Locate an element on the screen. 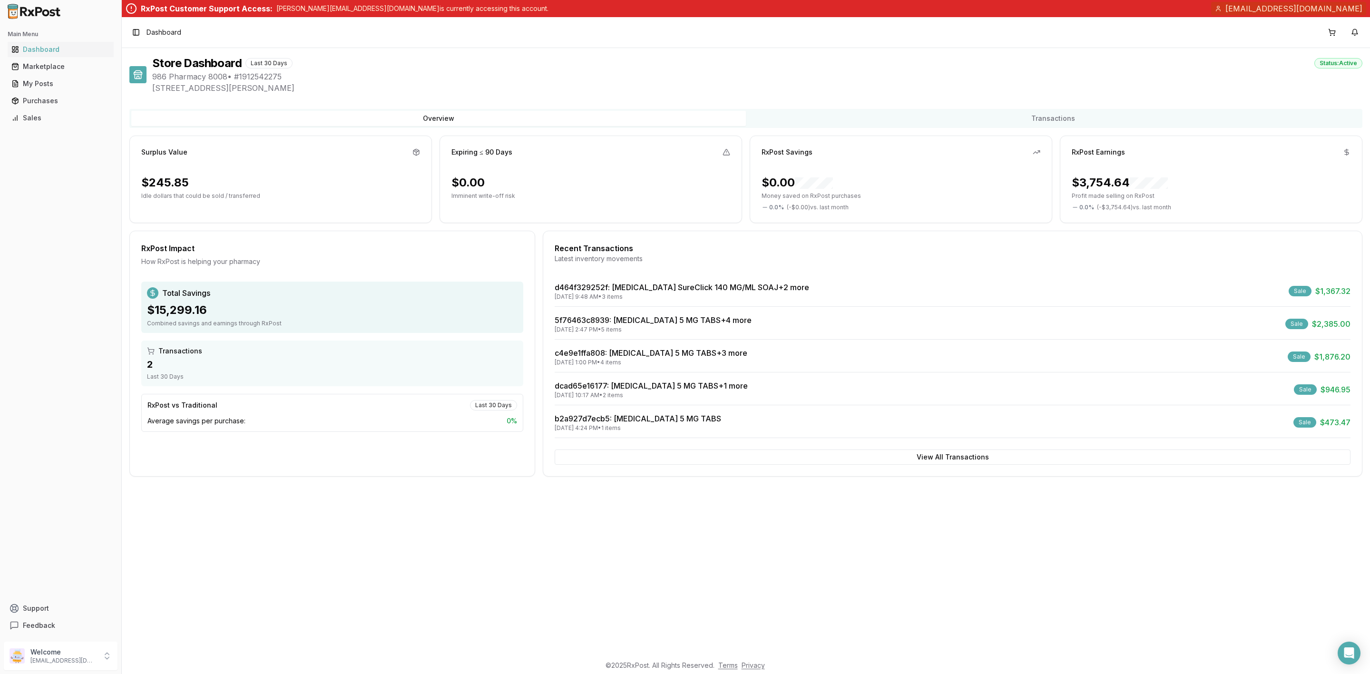  span: Feedback is located at coordinates (39, 625).